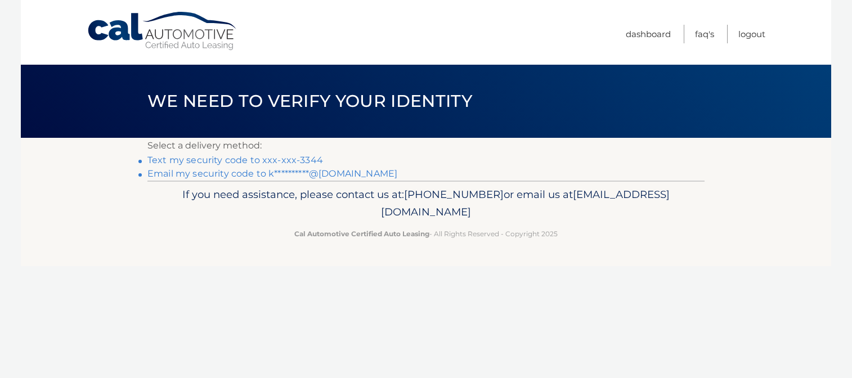 This screenshot has width=852, height=378. Describe the element at coordinates (310, 101) in the screenshot. I see `span: We need to verify your identity` at that location.